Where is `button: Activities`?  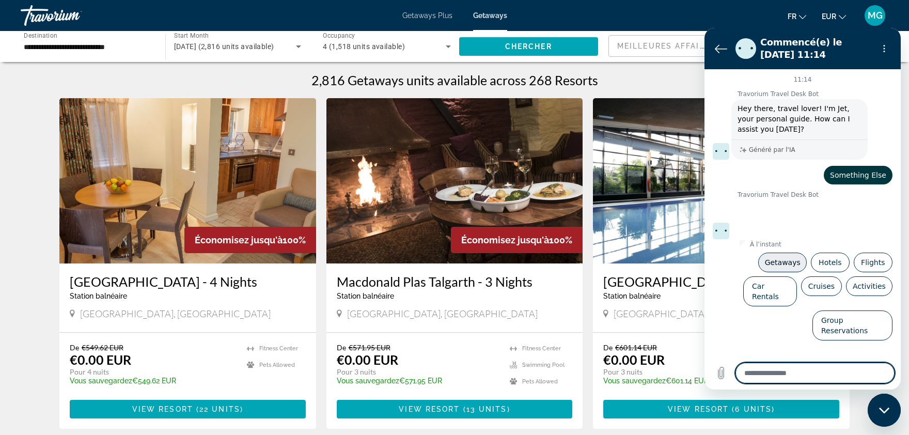
button: Activities is located at coordinates (165, 258).